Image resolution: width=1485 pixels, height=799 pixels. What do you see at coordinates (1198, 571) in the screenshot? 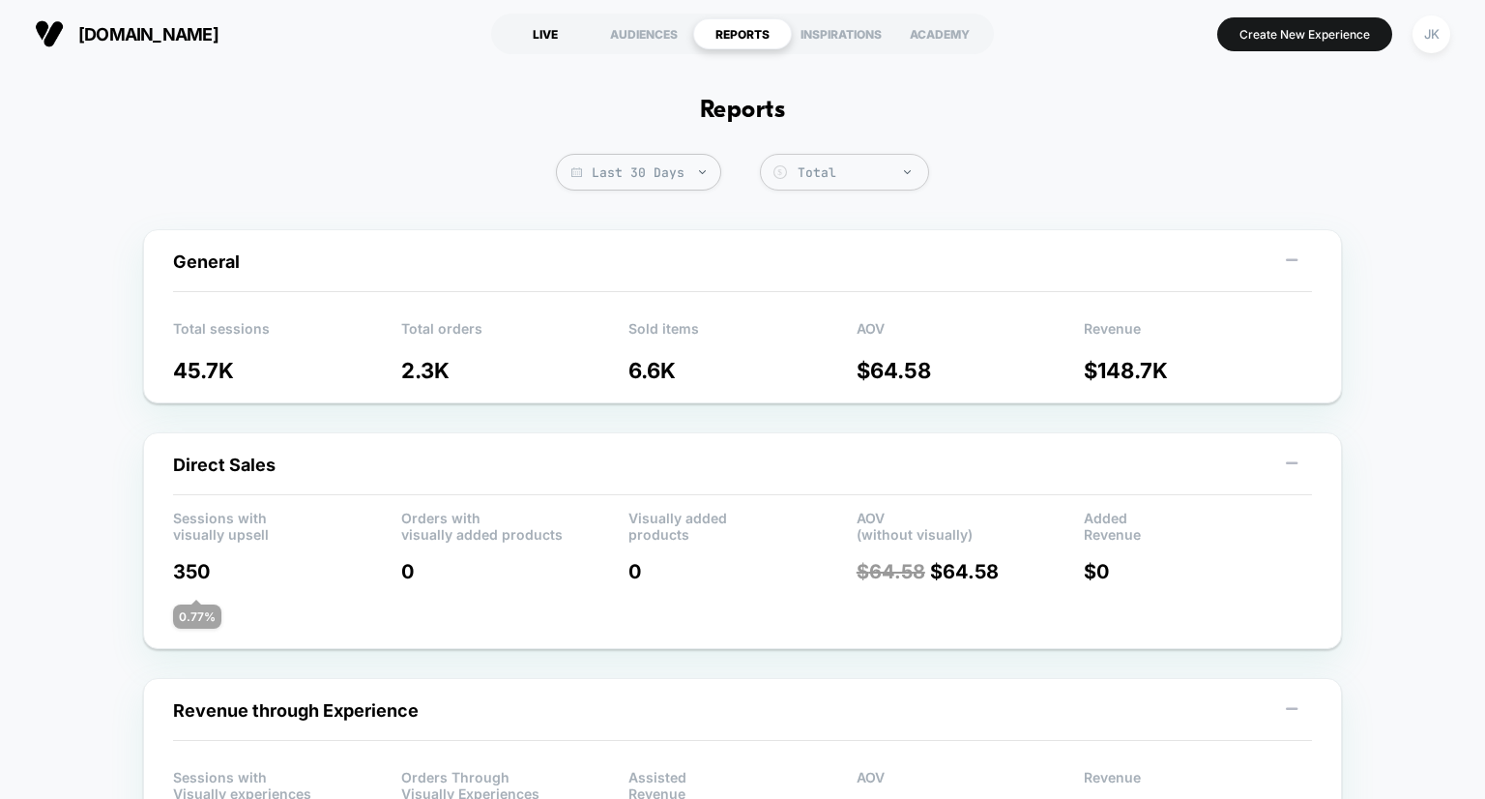
I see `p: $ 0` at bounding box center [1198, 571].